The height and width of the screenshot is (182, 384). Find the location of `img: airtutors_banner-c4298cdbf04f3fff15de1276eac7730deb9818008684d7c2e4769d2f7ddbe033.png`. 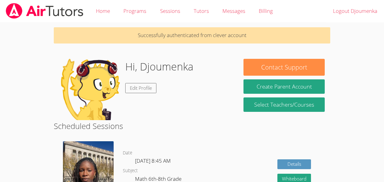

img: airtutors_banner-c4298cdbf04f3fff15de1276eac7730deb9818008684d7c2e4769d2f7ddbe033.png is located at coordinates (45, 11).